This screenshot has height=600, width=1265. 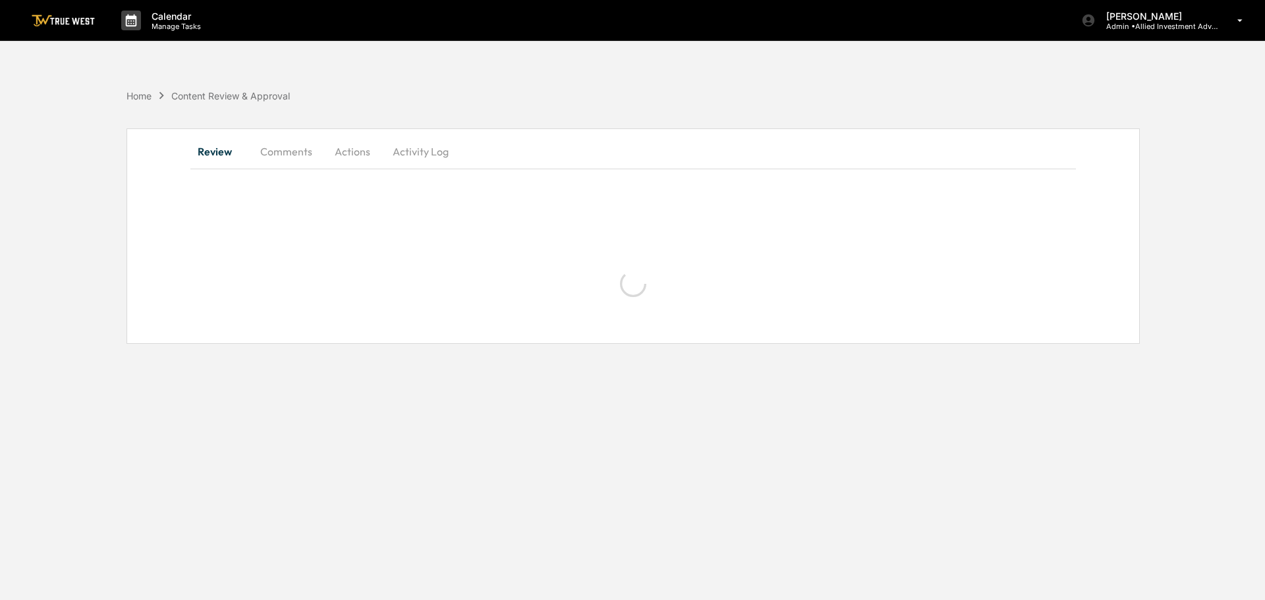 I want to click on div: Home, so click(x=139, y=96).